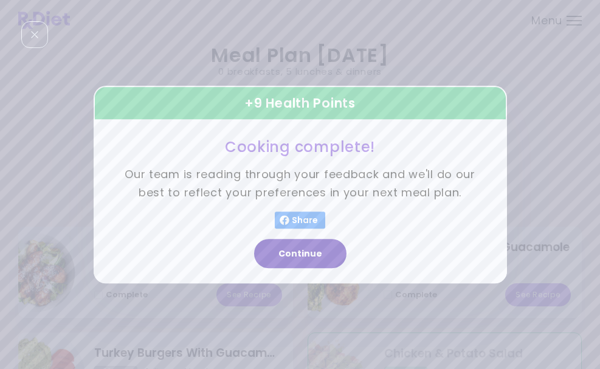 The height and width of the screenshot is (369, 600). What do you see at coordinates (299, 220) in the screenshot?
I see `button: Share` at bounding box center [299, 220].